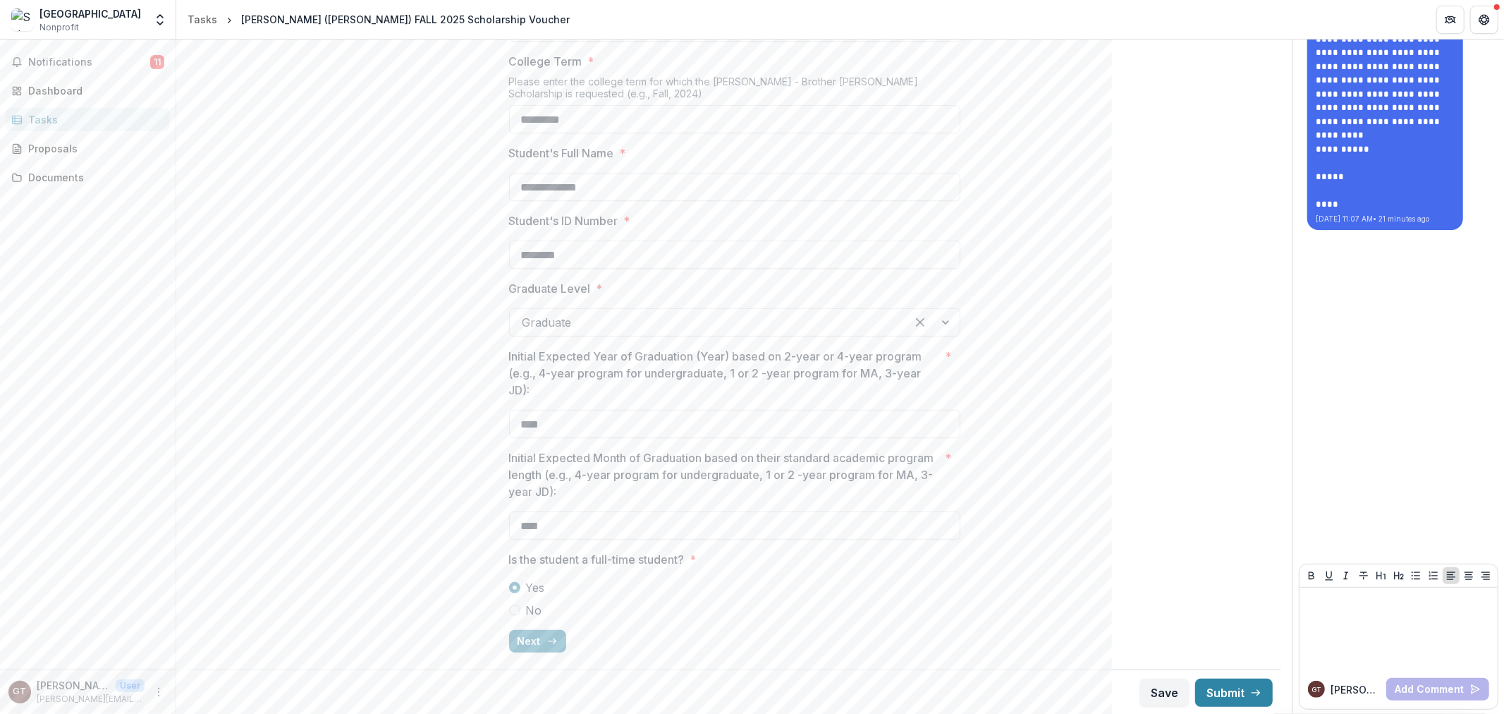 This screenshot has width=1504, height=714. What do you see at coordinates (93, 148) in the screenshot?
I see `div: Proposals` at bounding box center [93, 148].